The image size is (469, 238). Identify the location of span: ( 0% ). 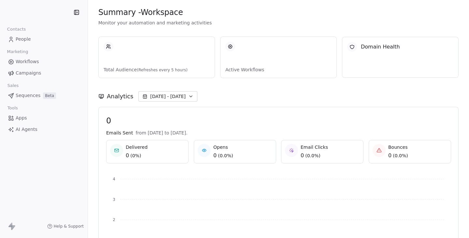
(135, 156).